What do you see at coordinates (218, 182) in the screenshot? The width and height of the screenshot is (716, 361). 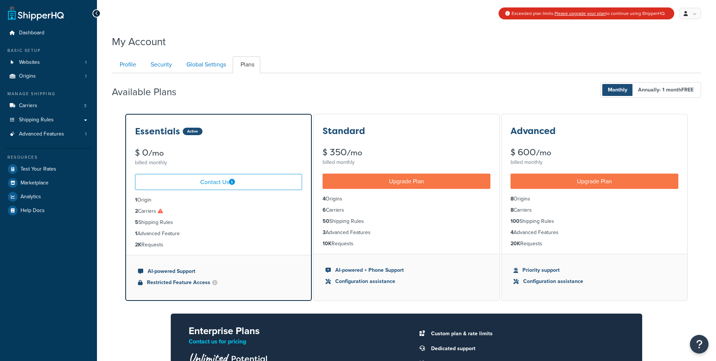 I see `a: Contact Us` at bounding box center [218, 182].